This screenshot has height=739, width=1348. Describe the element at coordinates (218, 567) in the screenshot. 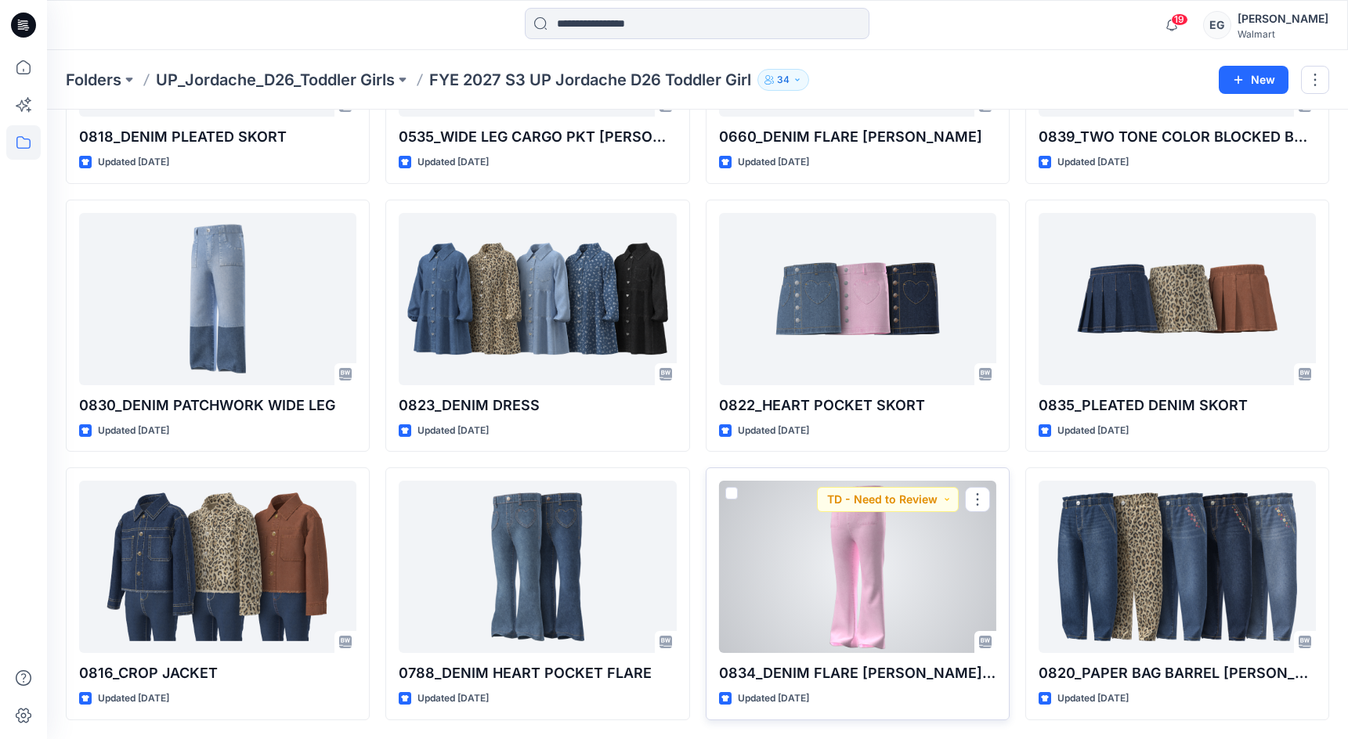

I see `a: 0816_CROP JACKET` at that location.